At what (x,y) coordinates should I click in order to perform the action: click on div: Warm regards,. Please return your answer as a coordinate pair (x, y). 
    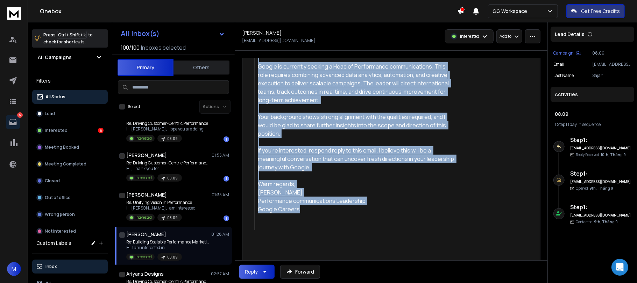
    Looking at the image, I should click on (357, 184).